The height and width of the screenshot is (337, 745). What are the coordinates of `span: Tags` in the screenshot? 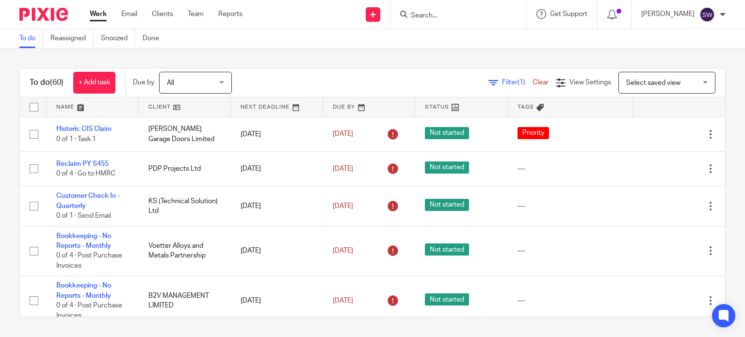 It's located at (526, 107).